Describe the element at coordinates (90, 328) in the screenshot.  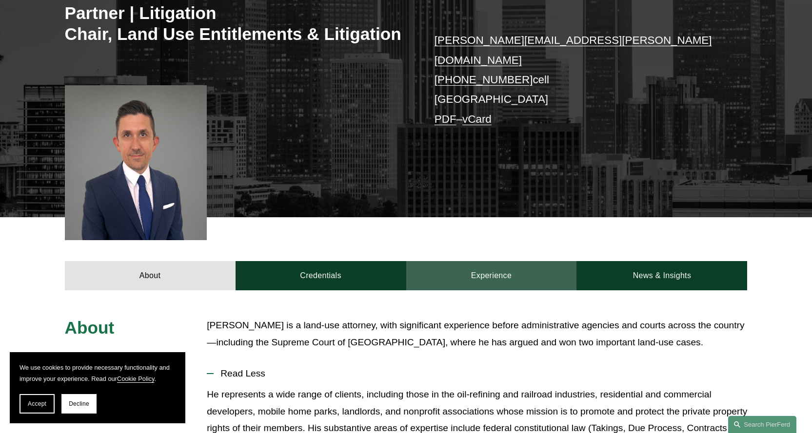
I see `span: About` at that location.